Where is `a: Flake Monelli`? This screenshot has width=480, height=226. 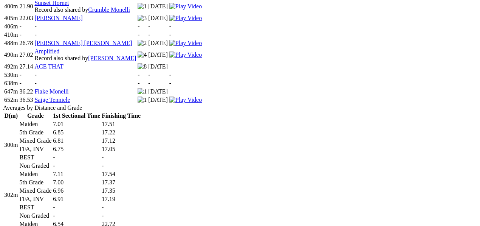
a: Flake Monelli is located at coordinates (51, 91).